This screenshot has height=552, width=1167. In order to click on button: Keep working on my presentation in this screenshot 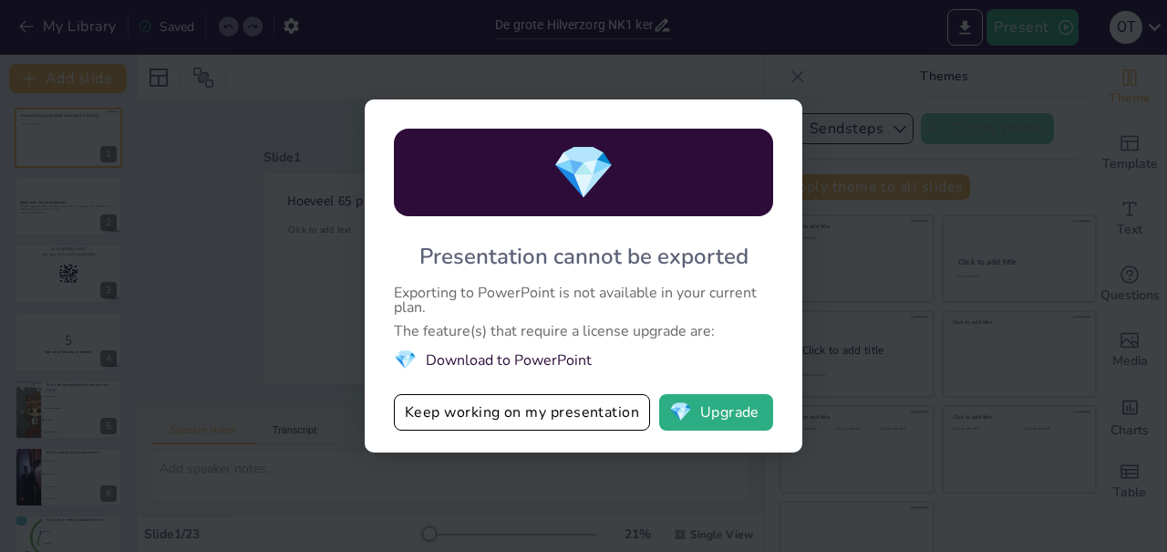, I will do `click(522, 412)`.